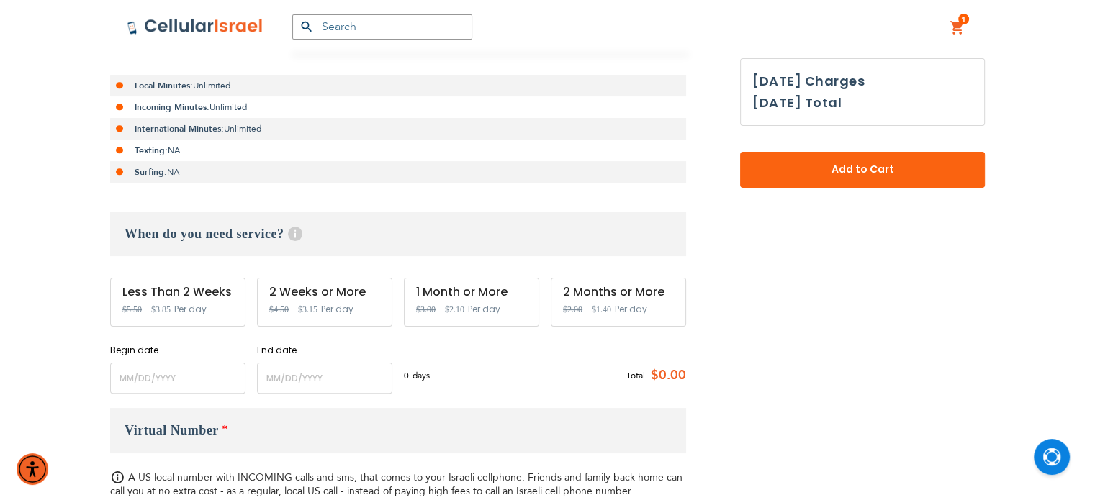 The image size is (1095, 500). What do you see at coordinates (178, 292) in the screenshot?
I see `div: Less Than 2 Weeks` at bounding box center [178, 292].